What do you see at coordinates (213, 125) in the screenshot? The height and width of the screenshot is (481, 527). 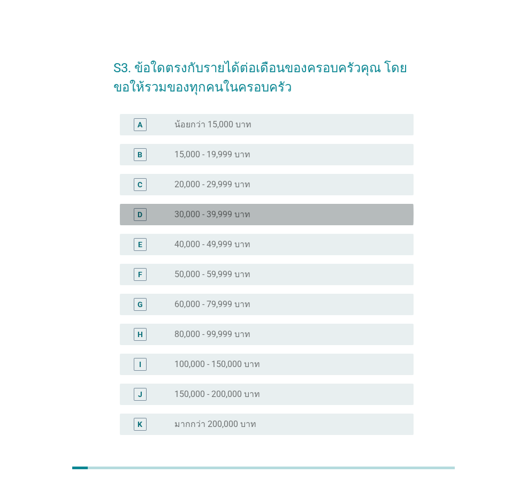 I see `label: น้อยกว่า 15,000 บาท` at bounding box center [213, 125].